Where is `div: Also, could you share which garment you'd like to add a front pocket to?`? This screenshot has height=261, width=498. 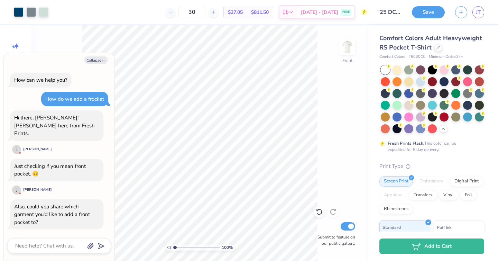 div: Also, could you share which garment you'd like to add a front pocket to? is located at coordinates (52, 214).